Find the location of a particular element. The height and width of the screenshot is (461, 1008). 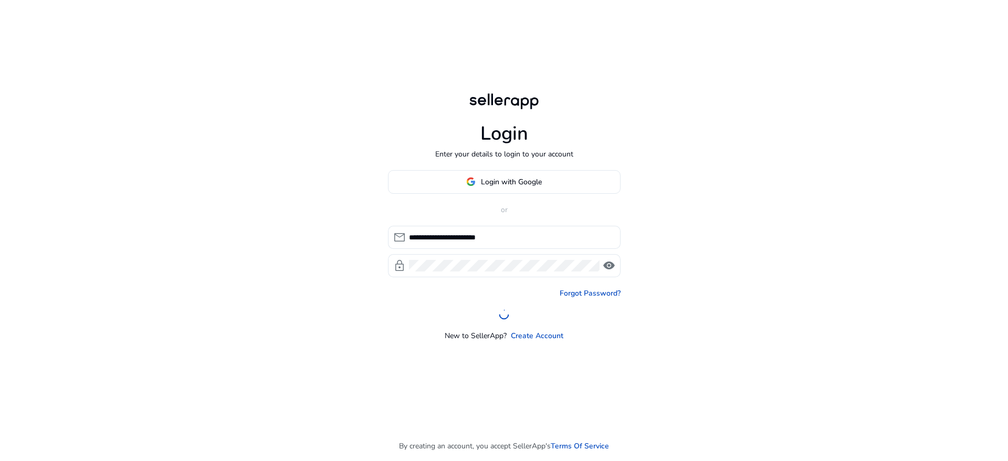

p: or is located at coordinates (504, 209).